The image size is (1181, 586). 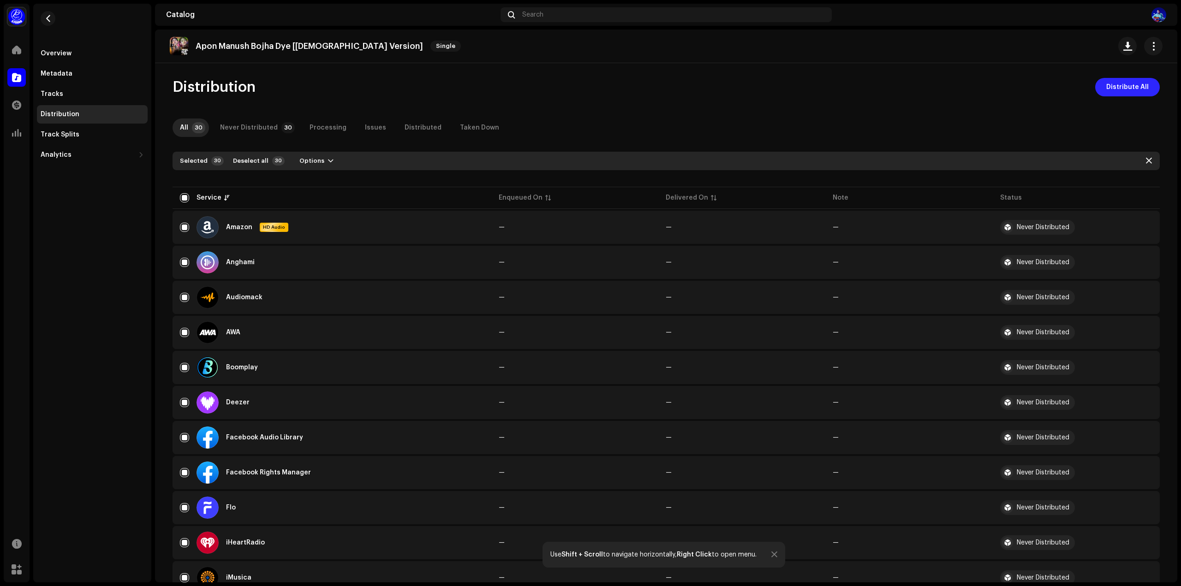 What do you see at coordinates (312, 161) in the screenshot?
I see `span: Options` at bounding box center [312, 161].